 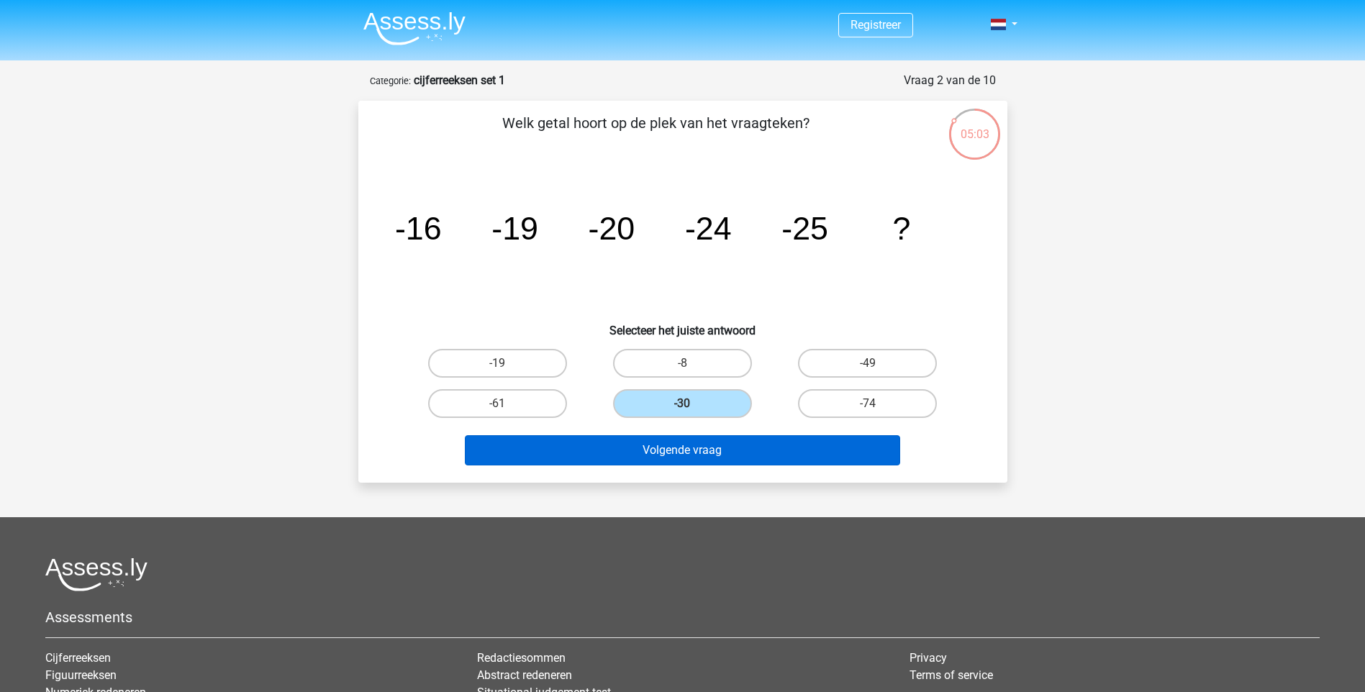 What do you see at coordinates (683, 325) in the screenshot?
I see `h6: Selecteer het juiste antwoord` at bounding box center [683, 325].